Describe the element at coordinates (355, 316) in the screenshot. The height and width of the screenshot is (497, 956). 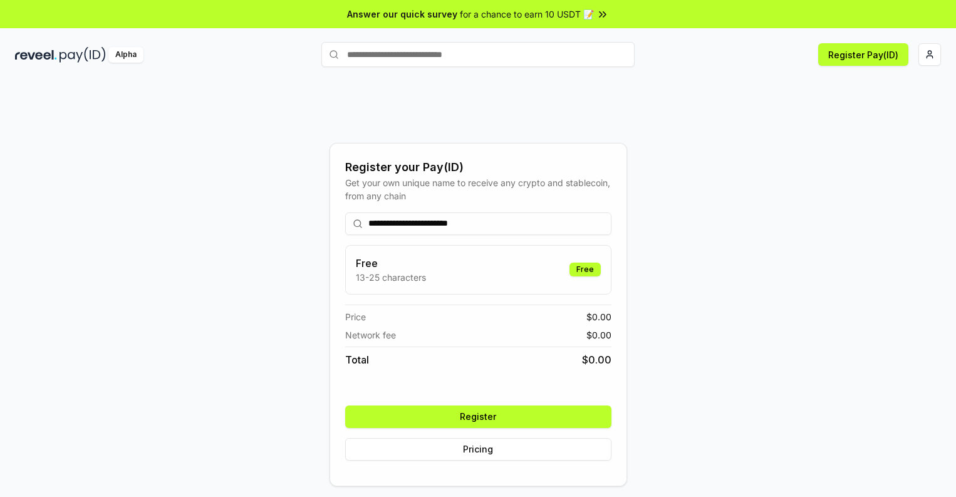
I see `span: Price` at that location.